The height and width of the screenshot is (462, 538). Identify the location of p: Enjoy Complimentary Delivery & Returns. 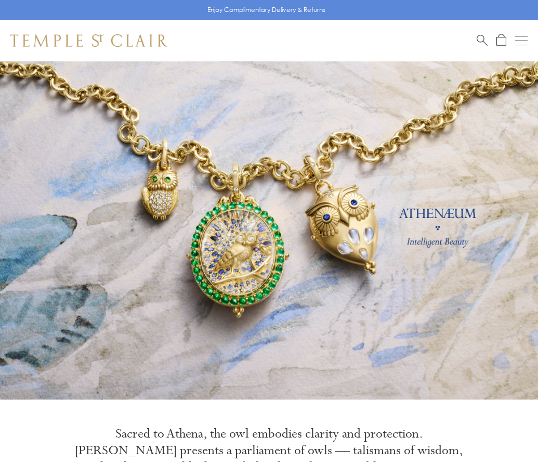
(266, 10).